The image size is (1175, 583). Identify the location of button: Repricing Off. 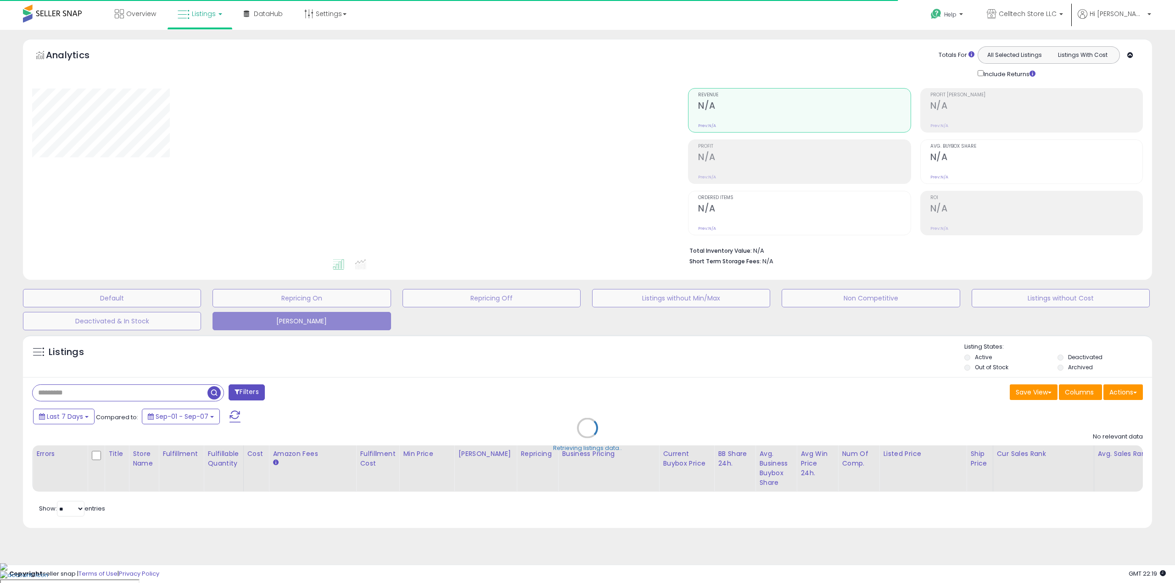
(492, 298).